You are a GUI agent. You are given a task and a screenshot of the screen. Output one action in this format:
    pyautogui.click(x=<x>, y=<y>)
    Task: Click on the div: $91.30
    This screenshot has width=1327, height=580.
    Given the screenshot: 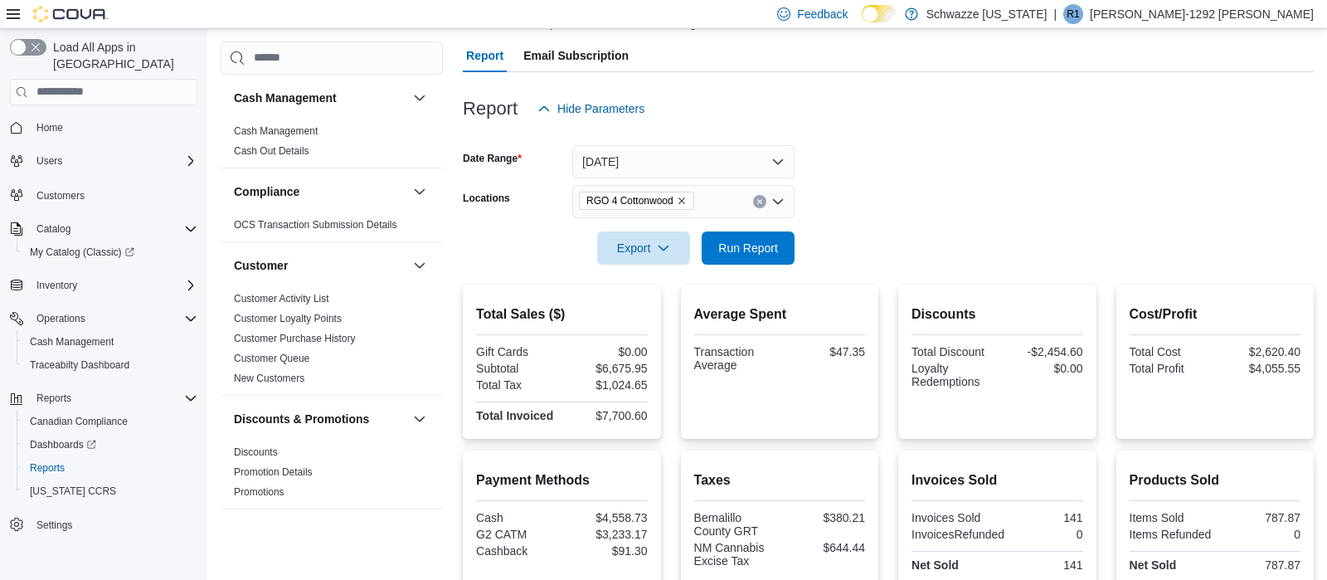 What is the action you would take?
    pyautogui.click(x=606, y=551)
    